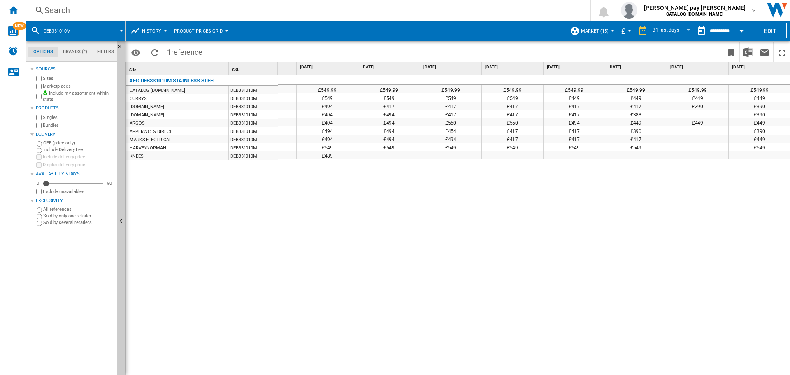  Describe the element at coordinates (254, 68) in the screenshot. I see `div: SKU Sort None` at that location.